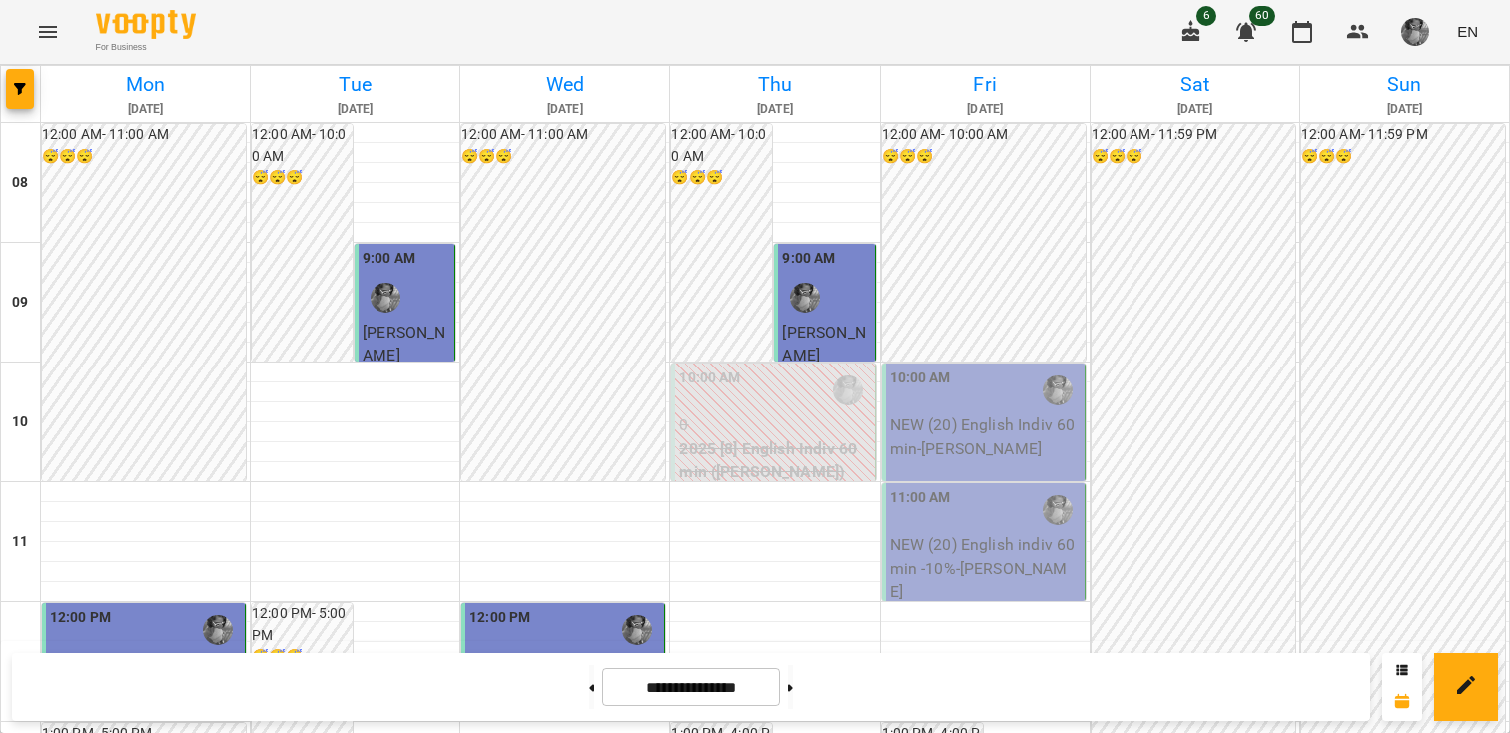  Describe the element at coordinates (1415, 32) in the screenshot. I see `img: d8a229def0a6a8f2afd845e9c03c6922.JPG` at that location.